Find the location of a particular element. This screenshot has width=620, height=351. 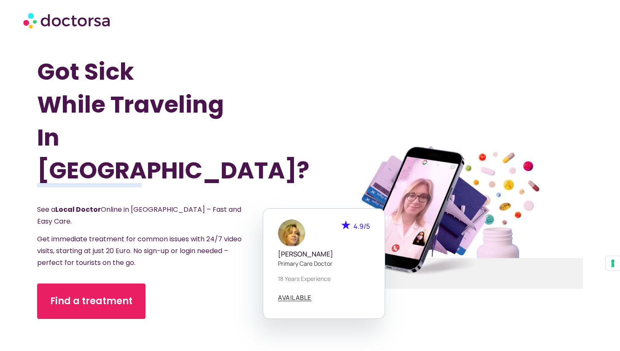

p: Primary care doctor is located at coordinates (324, 263).